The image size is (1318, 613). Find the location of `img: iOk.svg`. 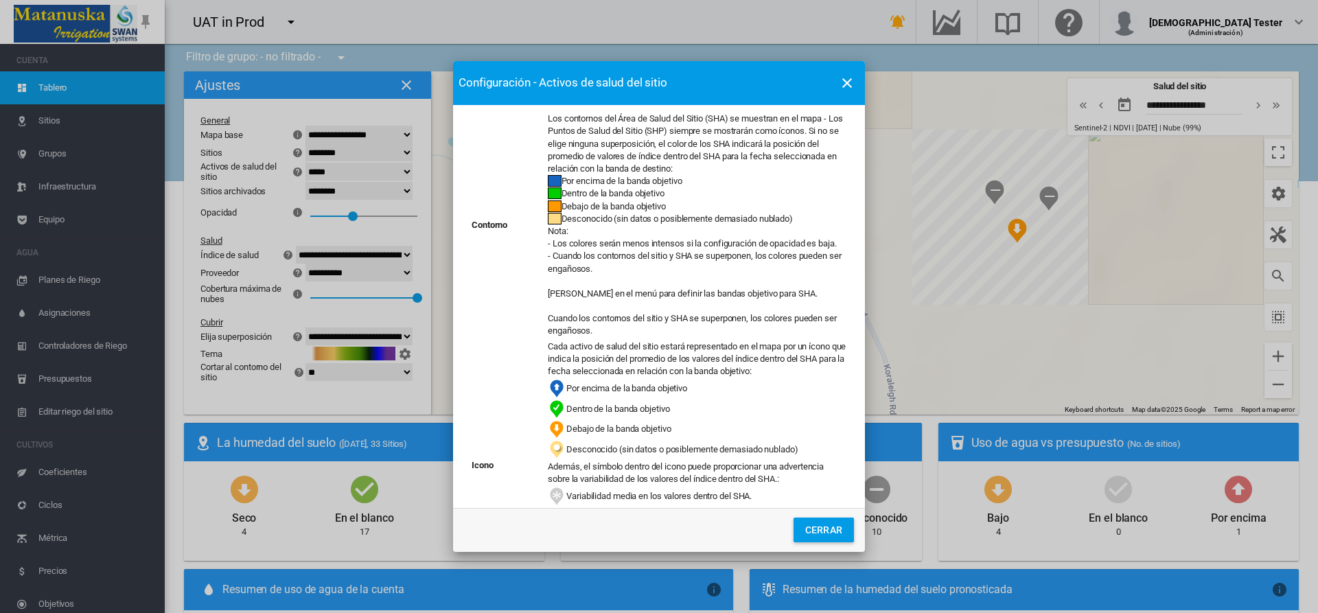

img: iOk.svg is located at coordinates (557, 409).